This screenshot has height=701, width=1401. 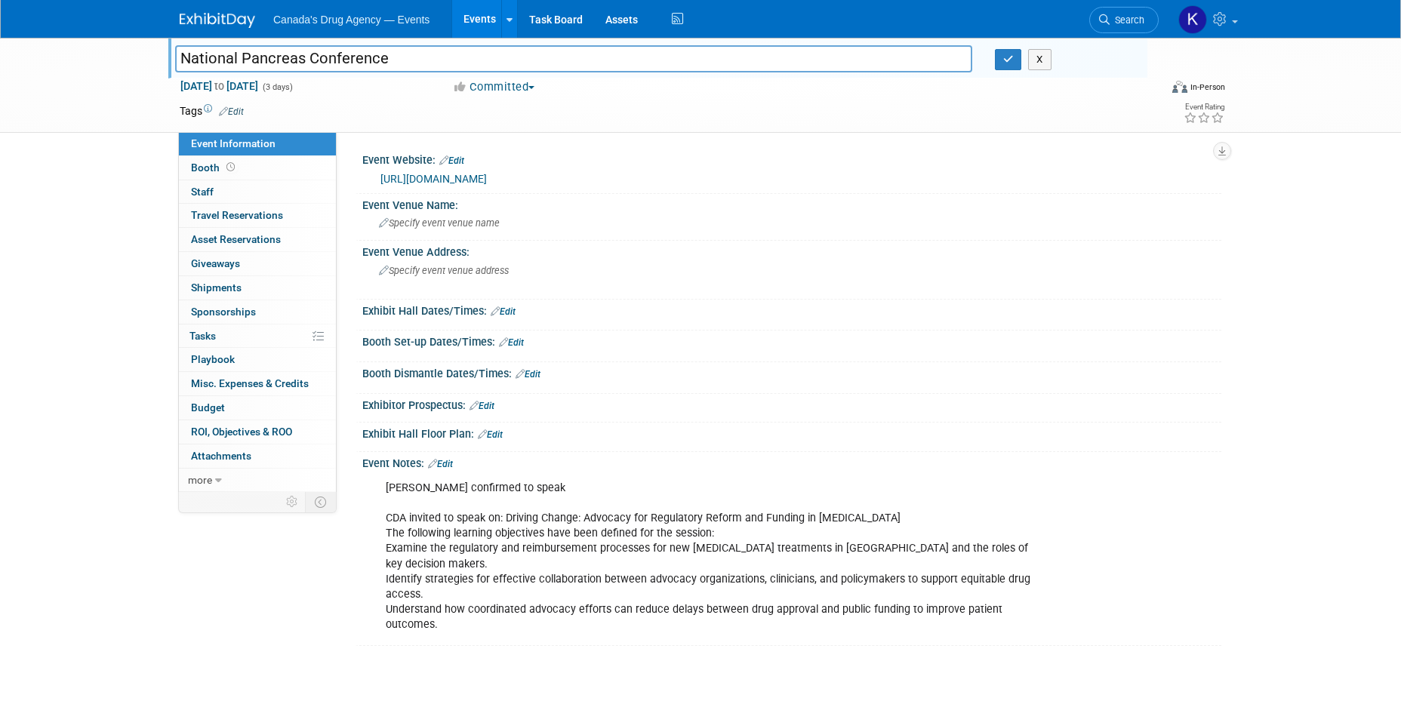 What do you see at coordinates (237, 215) in the screenshot?
I see `span: Travel Reservations` at bounding box center [237, 215].